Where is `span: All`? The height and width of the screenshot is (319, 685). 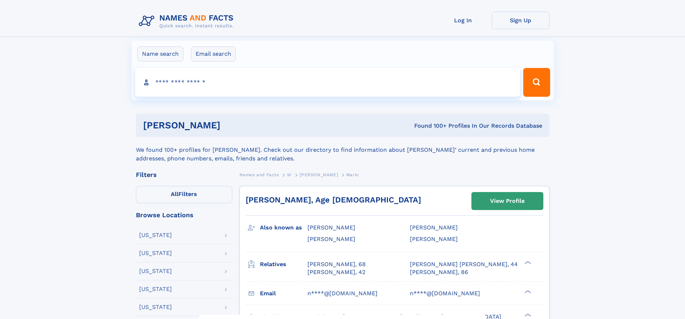
span: All is located at coordinates (174, 194).